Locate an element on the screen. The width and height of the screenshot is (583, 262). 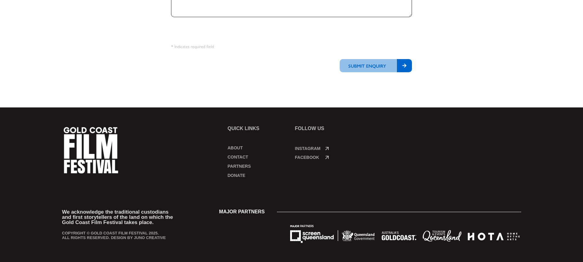
p: FOLLOW US is located at coordinates (326, 129).